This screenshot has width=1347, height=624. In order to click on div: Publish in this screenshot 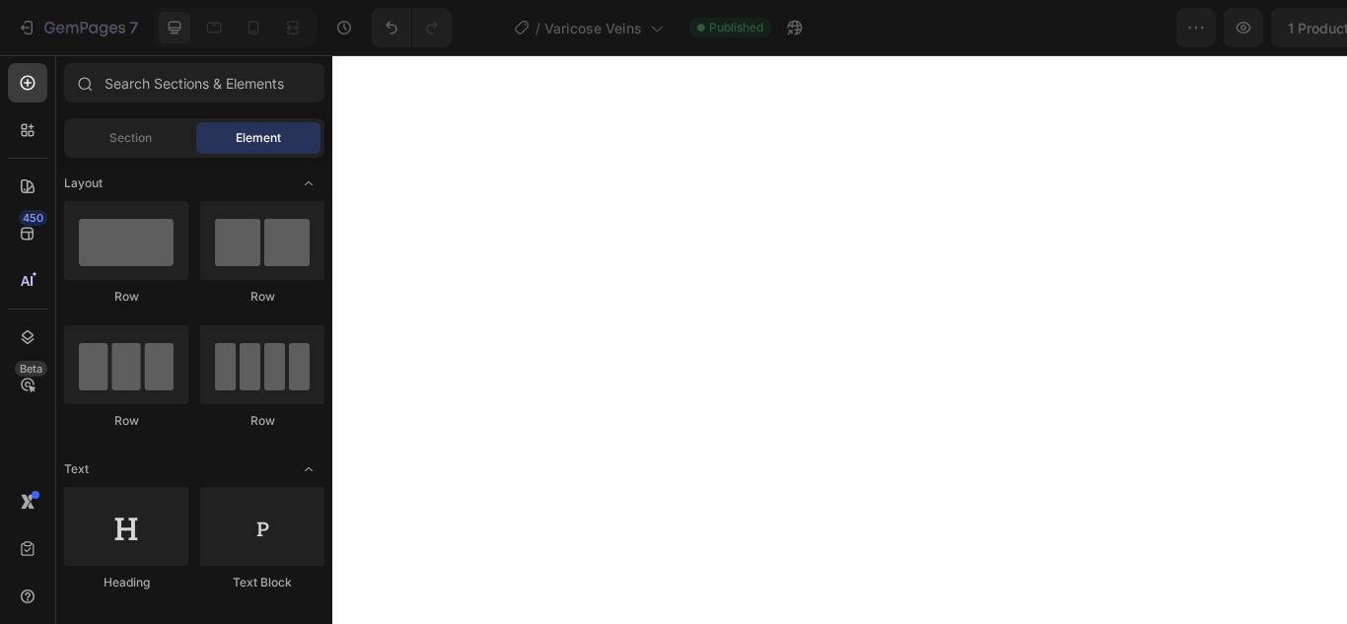, I will do `click(1257, 28)`.